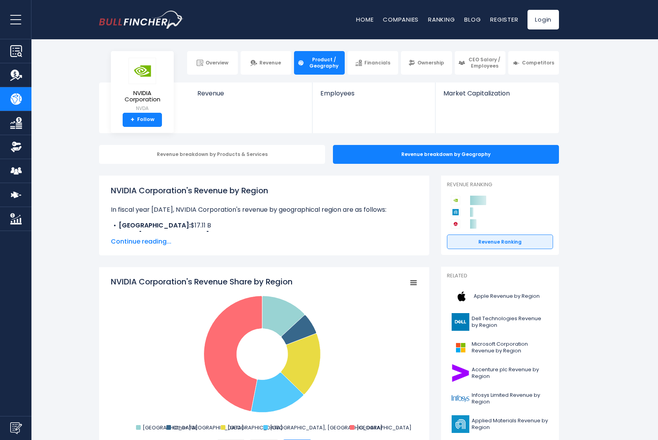 The image size is (658, 440). I want to click on h1: NVIDIA Corporation's Revenue by Region, so click(264, 191).